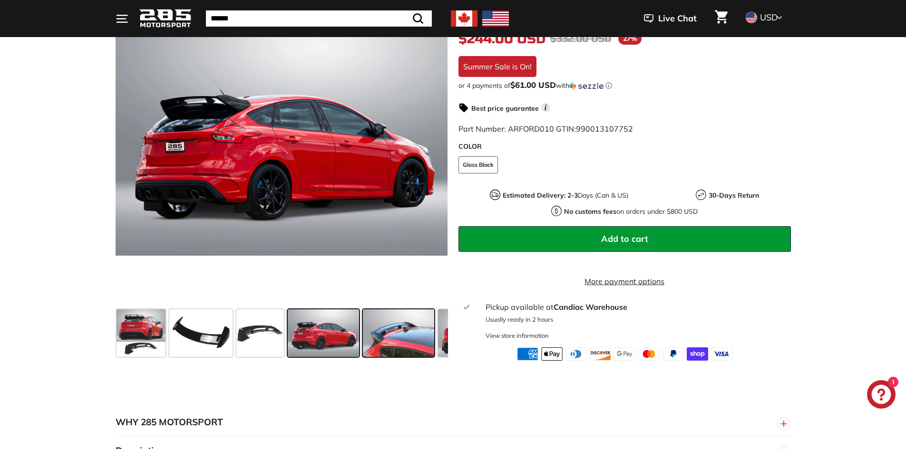 This screenshot has height=449, width=906. Describe the element at coordinates (600, 354) in the screenshot. I see `img: discover` at that location.